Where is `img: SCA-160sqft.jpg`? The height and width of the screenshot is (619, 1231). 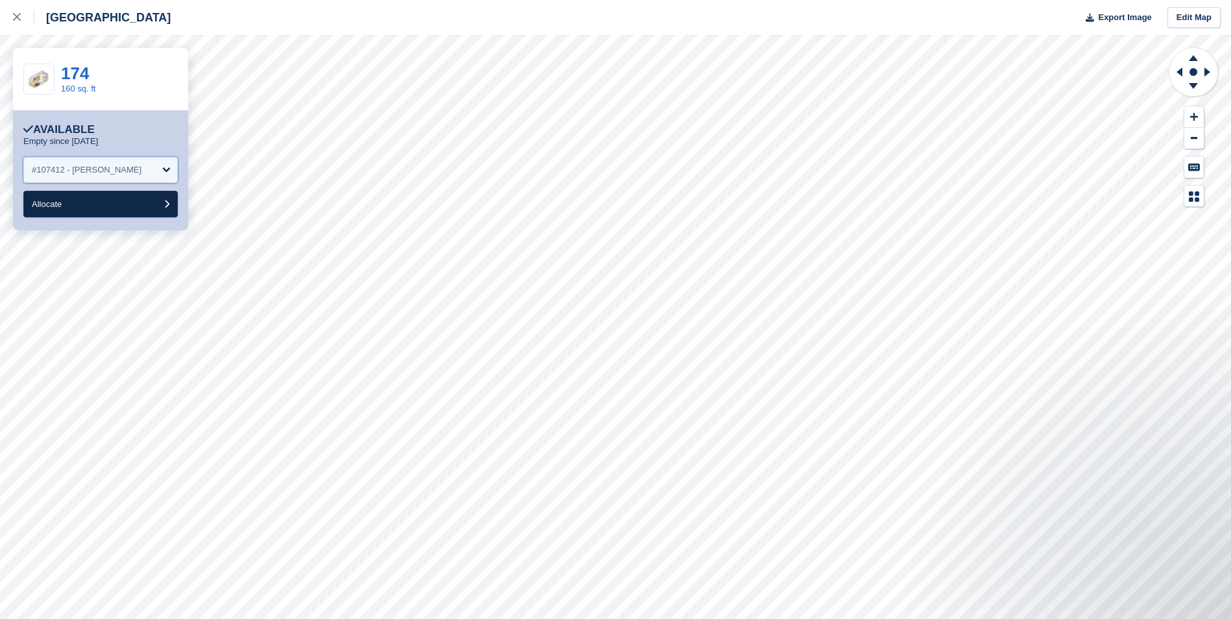 img: SCA-160sqft.jpg is located at coordinates (39, 79).